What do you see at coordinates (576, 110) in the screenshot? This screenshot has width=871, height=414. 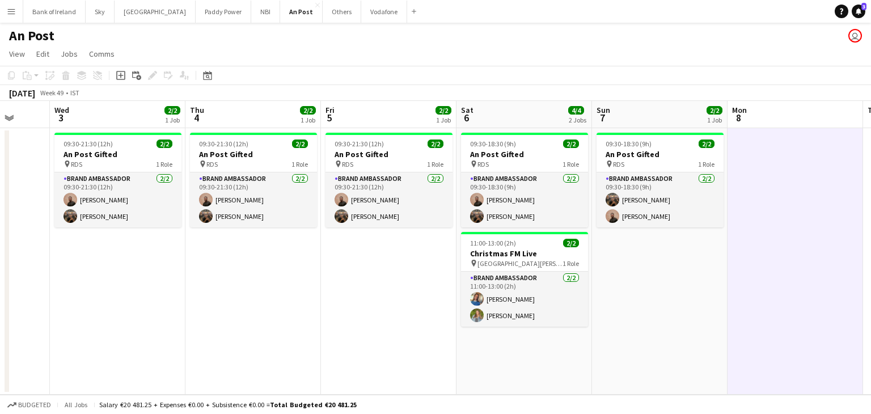 I see `span: 4/4` at bounding box center [576, 110].